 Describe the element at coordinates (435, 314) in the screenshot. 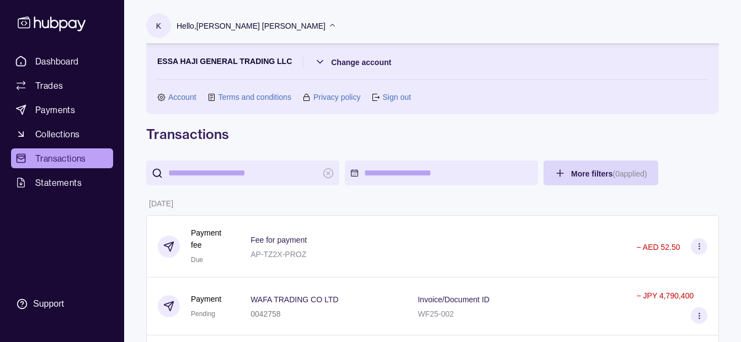

I see `p: WF25-002` at that location.